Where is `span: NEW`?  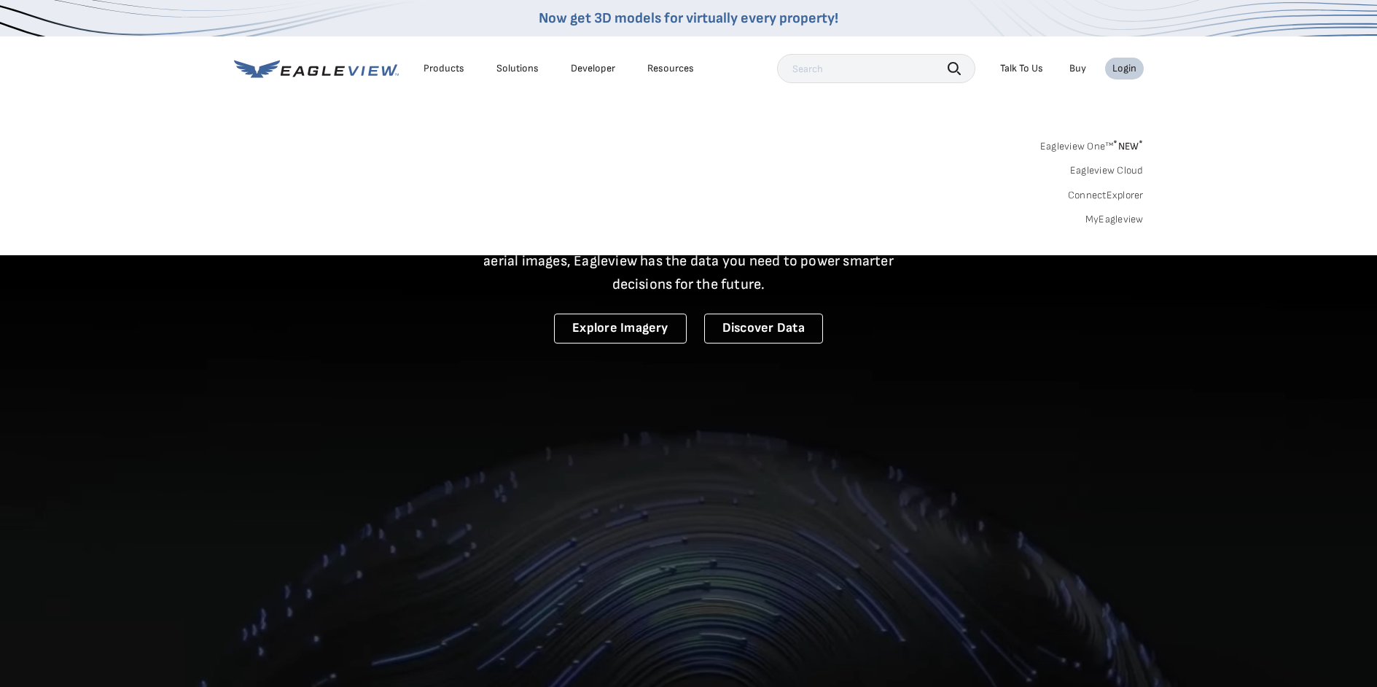 span: NEW is located at coordinates (1128, 146).